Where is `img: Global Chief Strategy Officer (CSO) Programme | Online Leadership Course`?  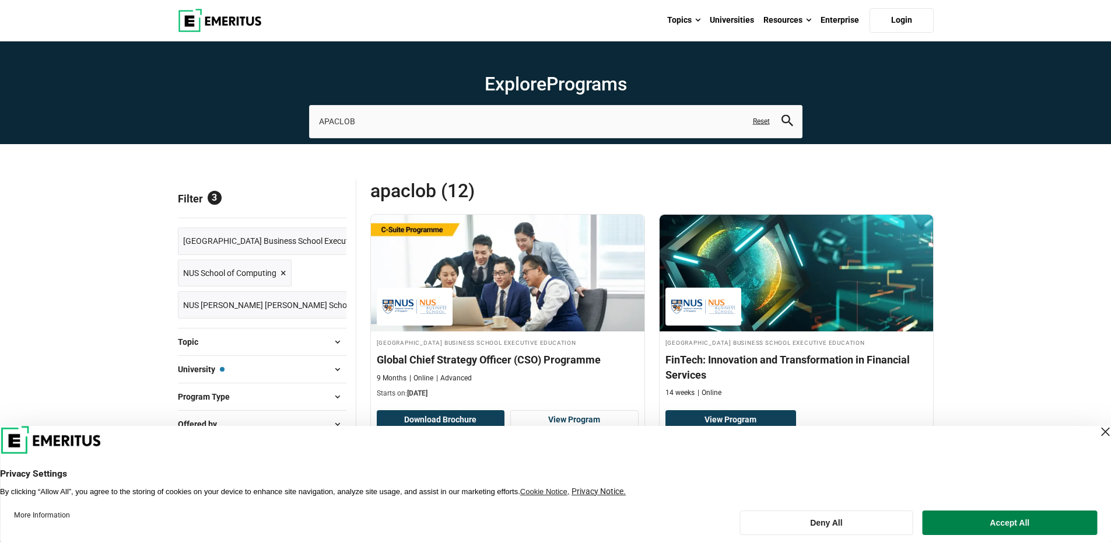 img: Global Chief Strategy Officer (CSO) Programme | Online Leadership Course is located at coordinates (507, 273).